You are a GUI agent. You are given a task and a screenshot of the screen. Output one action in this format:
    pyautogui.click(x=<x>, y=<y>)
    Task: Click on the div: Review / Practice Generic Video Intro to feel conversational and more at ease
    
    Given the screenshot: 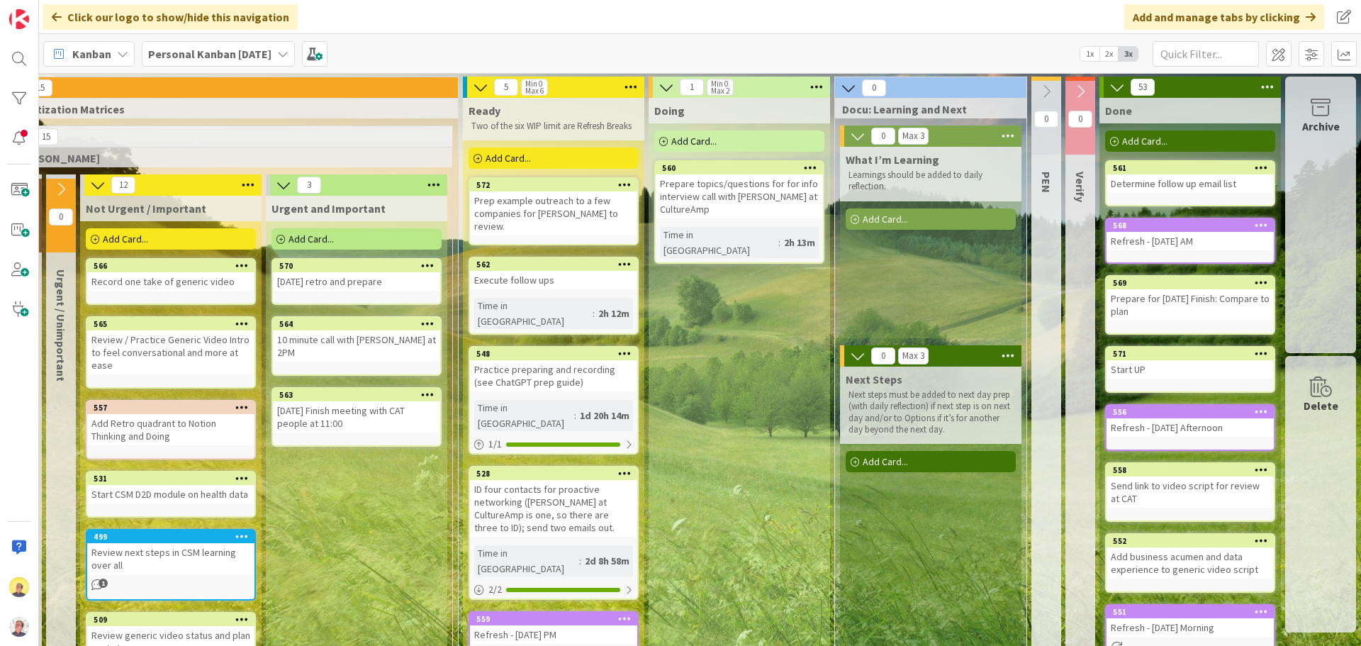 What is the action you would take?
    pyautogui.click(x=171, y=352)
    